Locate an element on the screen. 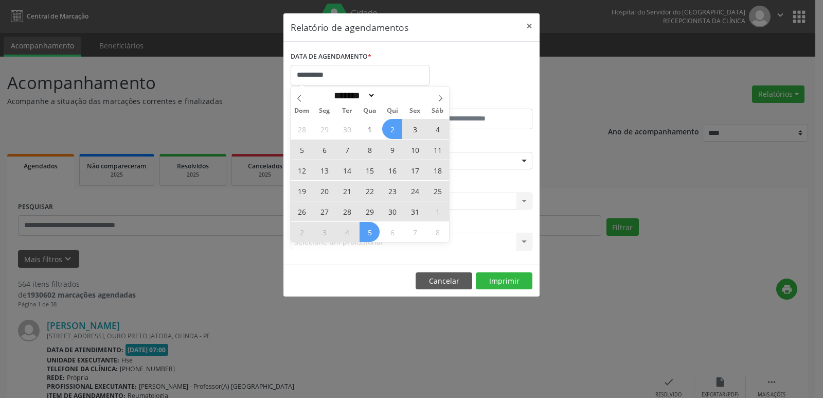  span: Ter is located at coordinates (347, 111).